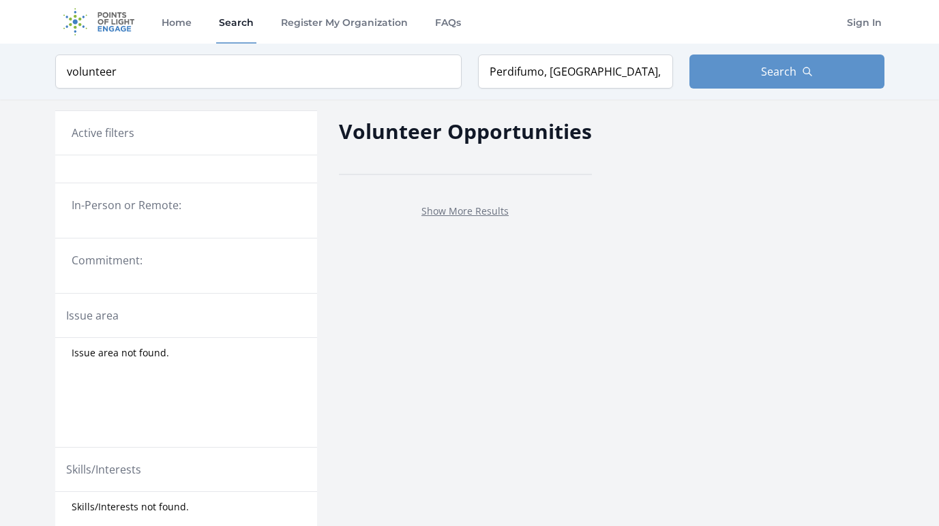  I want to click on legend: Commitment:, so click(186, 261).